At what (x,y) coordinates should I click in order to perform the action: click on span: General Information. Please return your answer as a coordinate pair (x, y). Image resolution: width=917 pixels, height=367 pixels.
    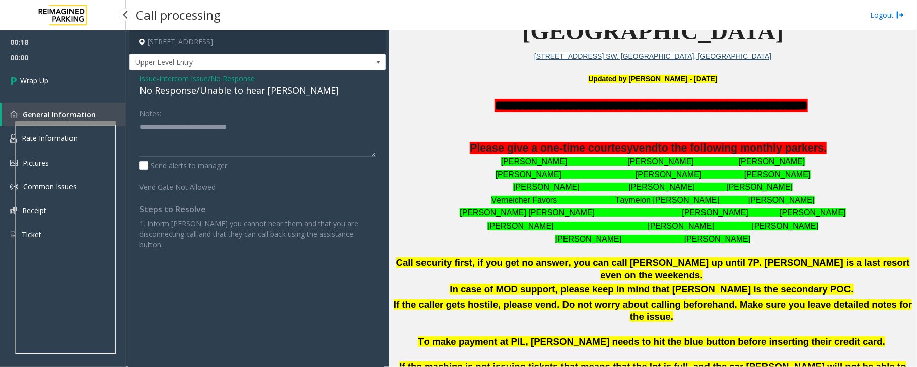
    Looking at the image, I should click on (59, 114).